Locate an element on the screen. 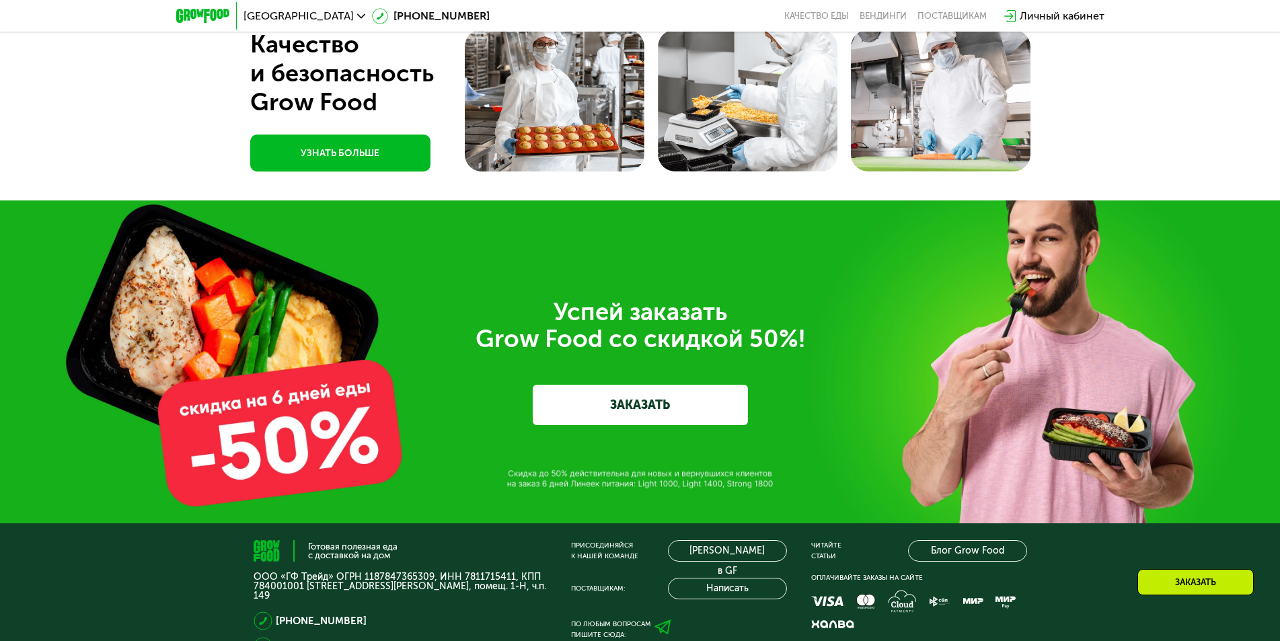 The width and height of the screenshot is (1280, 641). div: Оплачивайте заказы на сайте is located at coordinates (919, 578).